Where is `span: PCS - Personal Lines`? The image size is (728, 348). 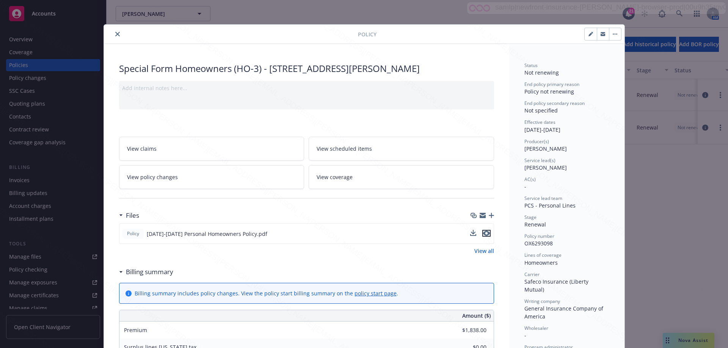 span: PCS - Personal Lines is located at coordinates (550, 205).